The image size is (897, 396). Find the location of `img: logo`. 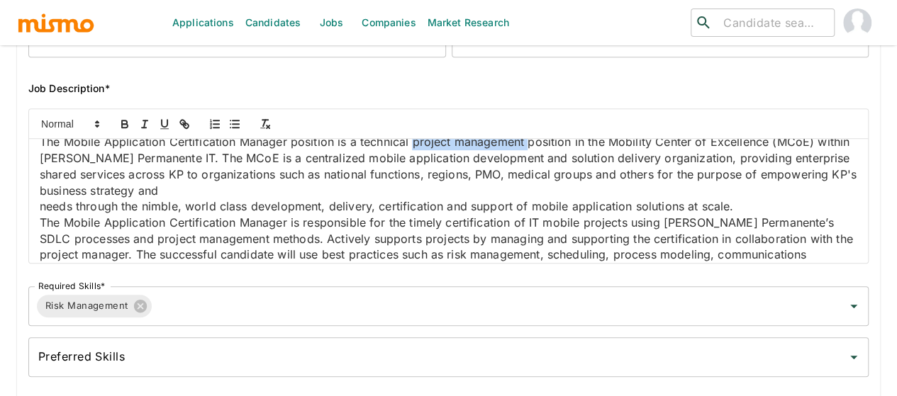

img: logo is located at coordinates (56, 23).